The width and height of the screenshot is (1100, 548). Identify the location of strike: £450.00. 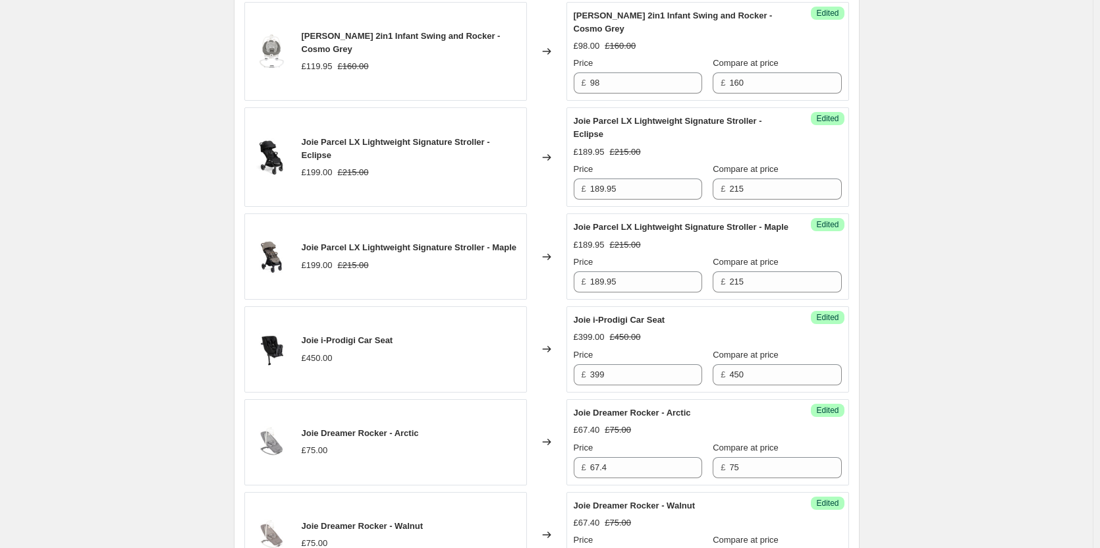
(625, 337).